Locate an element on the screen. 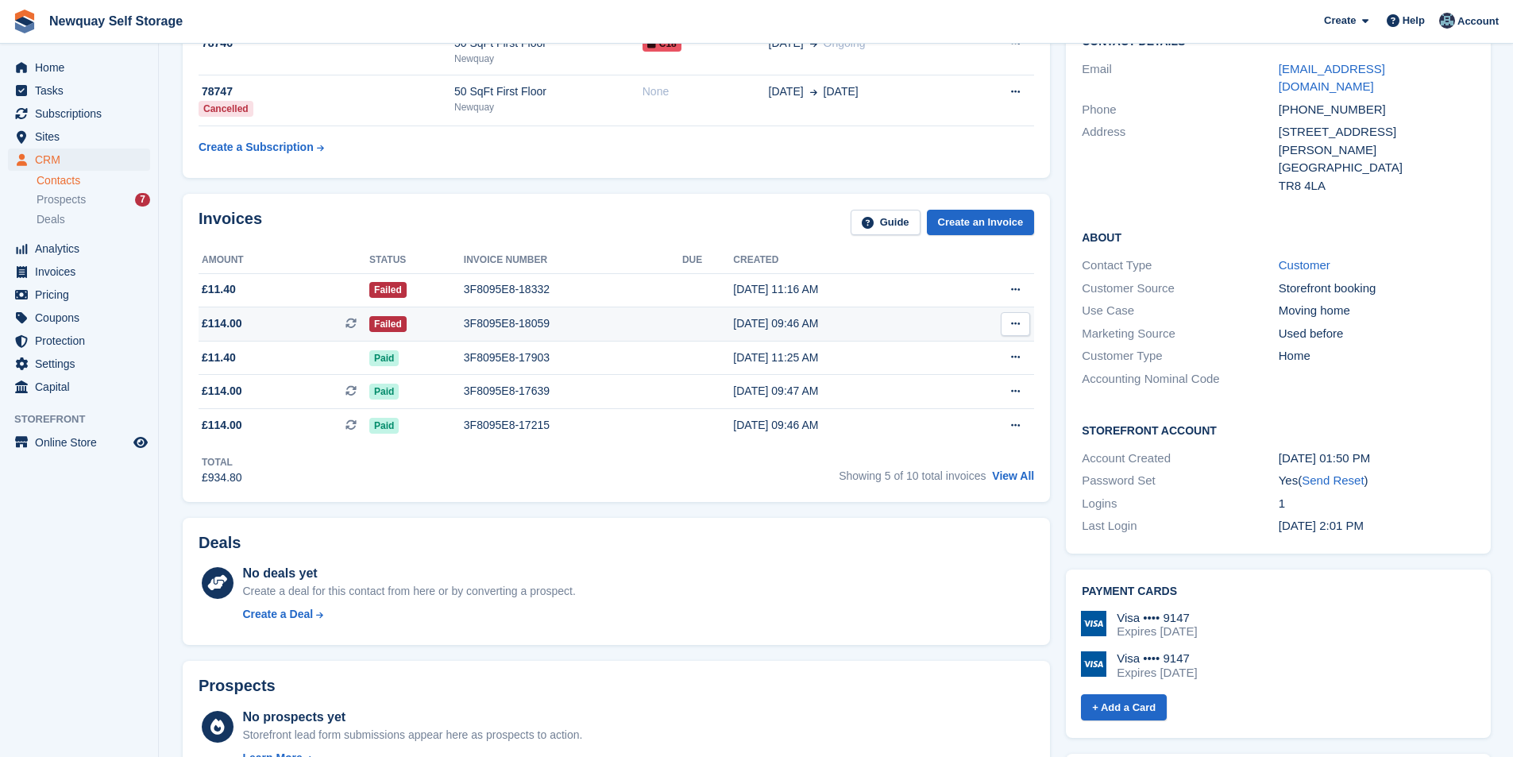 This screenshot has width=1513, height=757. div: Total is located at coordinates (222, 462).